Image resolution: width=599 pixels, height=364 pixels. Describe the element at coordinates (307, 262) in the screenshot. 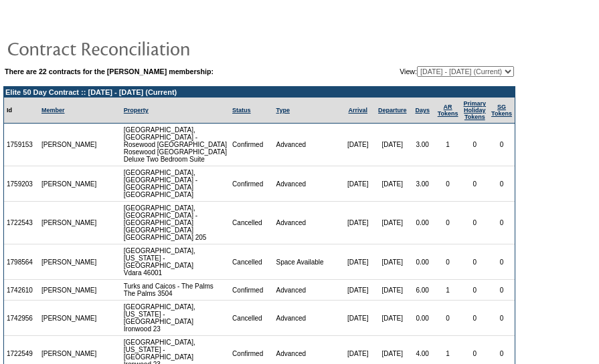

I see `td: Space Available` at that location.